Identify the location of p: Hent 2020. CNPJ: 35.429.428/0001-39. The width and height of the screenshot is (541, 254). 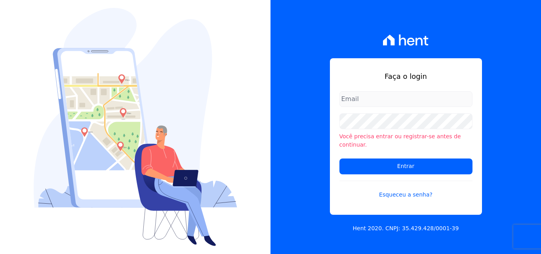
(406, 228).